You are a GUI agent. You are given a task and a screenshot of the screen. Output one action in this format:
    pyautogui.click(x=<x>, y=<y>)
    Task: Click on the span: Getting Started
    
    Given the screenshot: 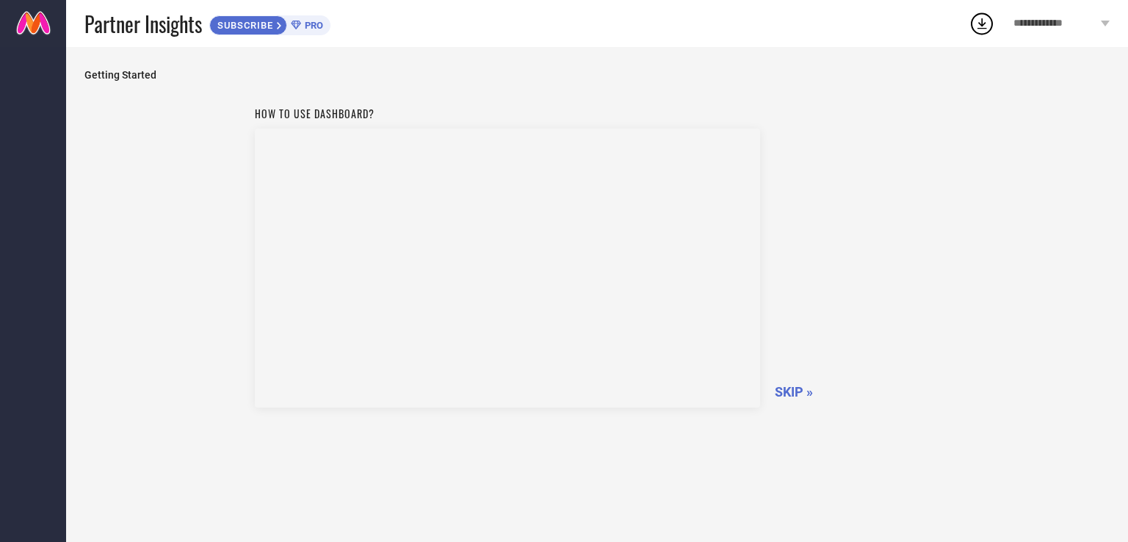 What is the action you would take?
    pyautogui.click(x=597, y=75)
    